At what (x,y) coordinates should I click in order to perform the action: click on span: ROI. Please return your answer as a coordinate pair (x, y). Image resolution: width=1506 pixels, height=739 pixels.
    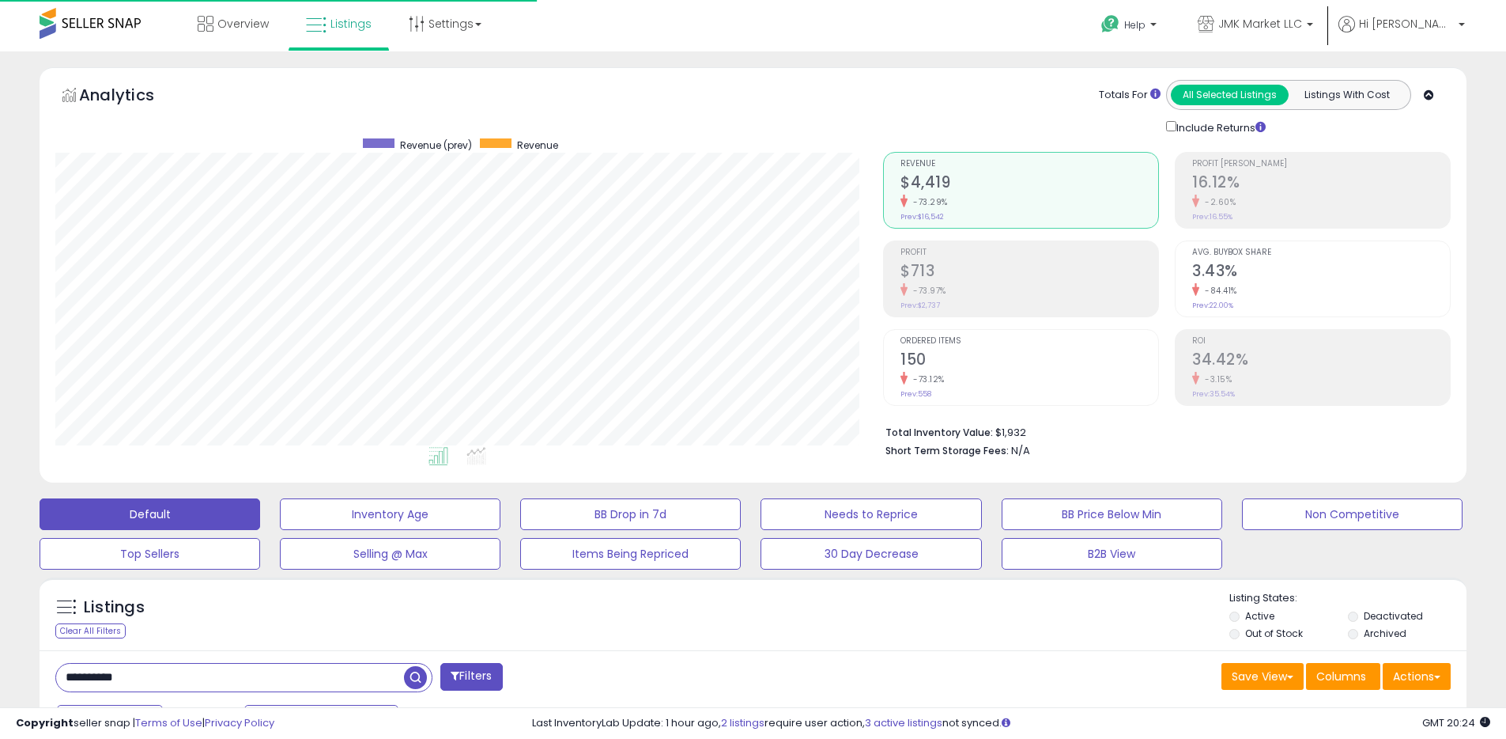
    Looking at the image, I should click on (1321, 341).